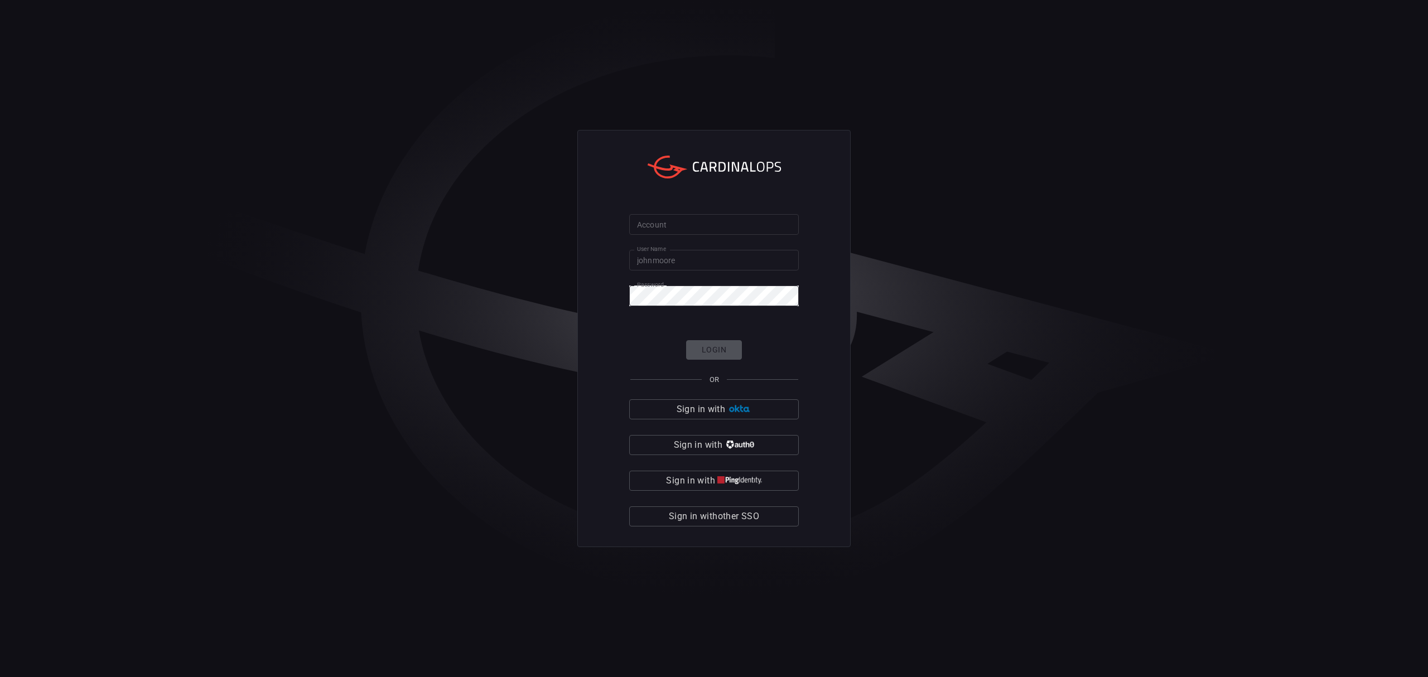 The height and width of the screenshot is (677, 1428). What do you see at coordinates (652, 249) in the screenshot?
I see `label: User Name` at bounding box center [652, 249].